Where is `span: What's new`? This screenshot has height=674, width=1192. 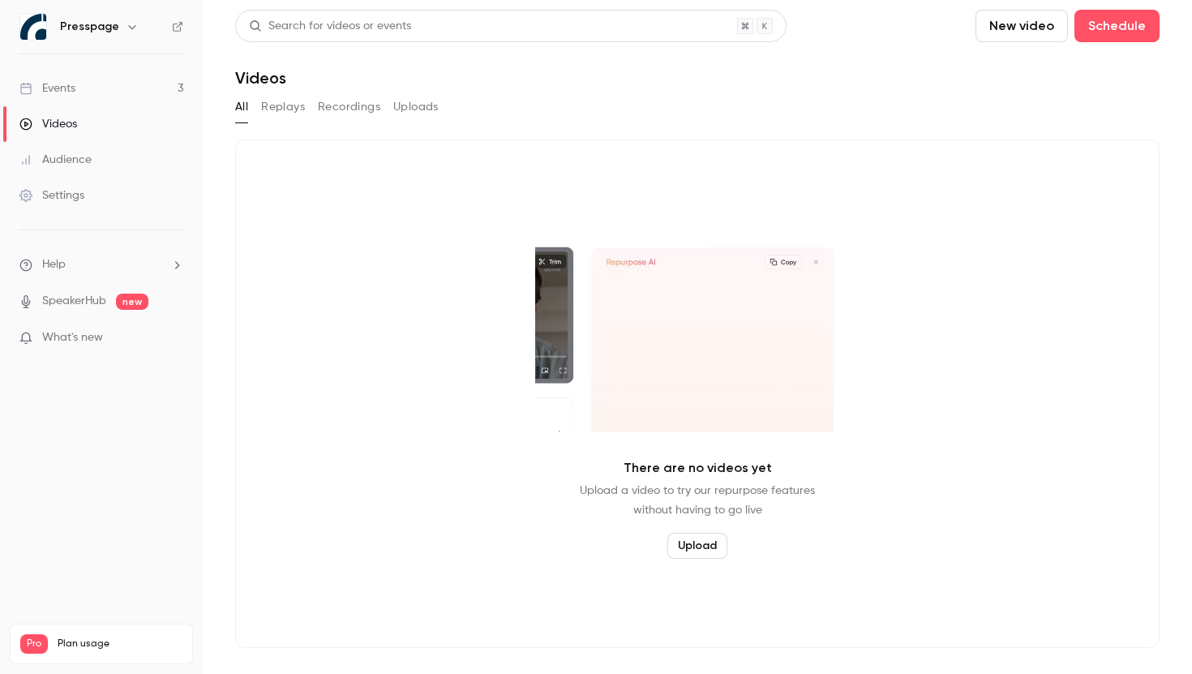
span: What's new is located at coordinates (72, 337).